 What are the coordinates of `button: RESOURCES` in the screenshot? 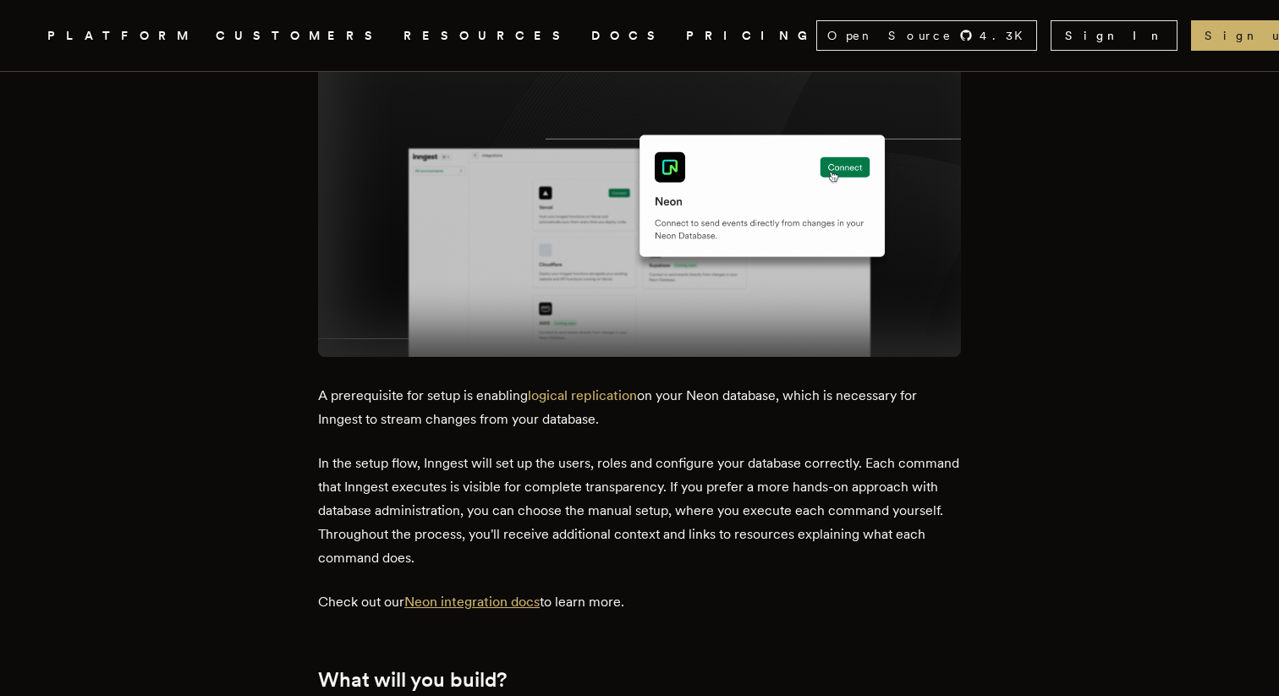 It's located at (487, 36).